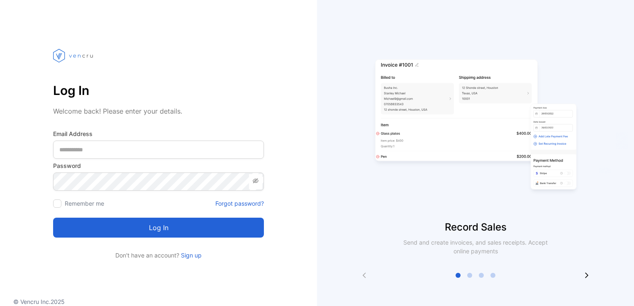 The height and width of the screenshot is (306, 634). What do you see at coordinates (158, 90) in the screenshot?
I see `p: Log In` at bounding box center [158, 90].